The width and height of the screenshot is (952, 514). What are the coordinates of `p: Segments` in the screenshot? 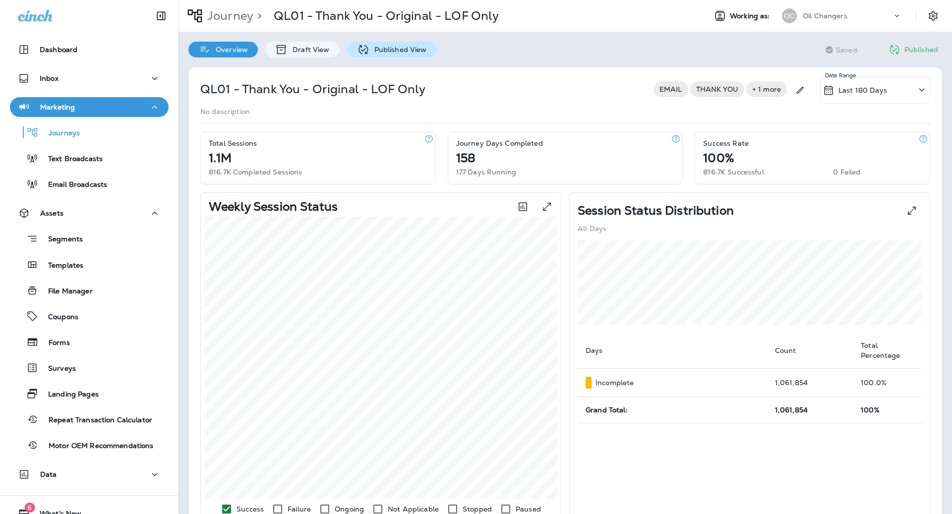 It's located at (60, 240).